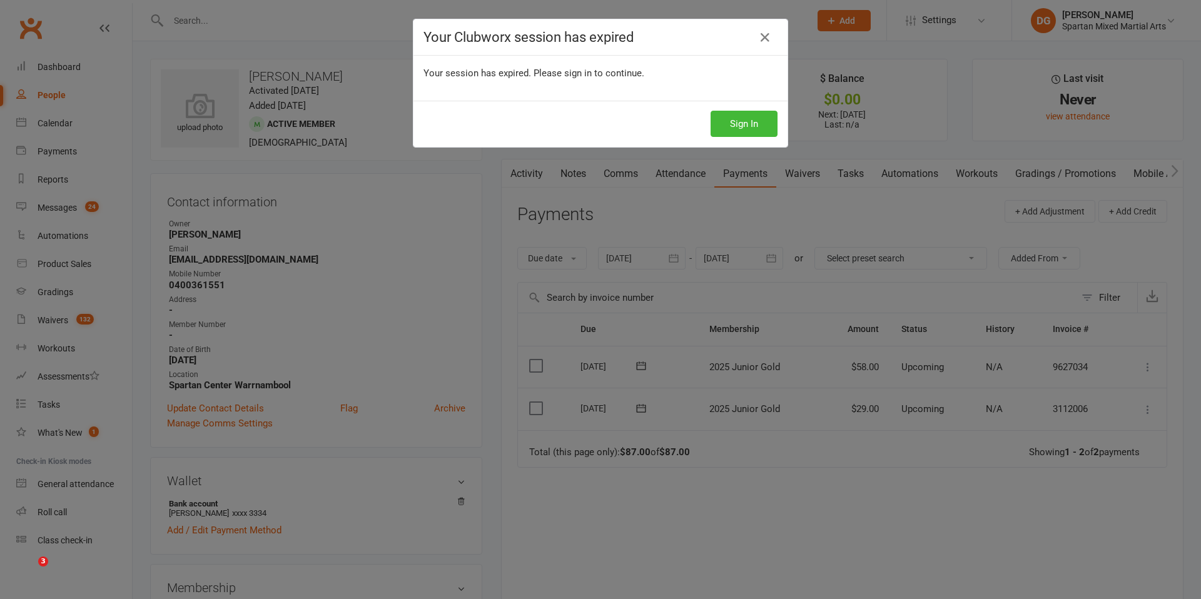 Image resolution: width=1201 pixels, height=599 pixels. Describe the element at coordinates (744, 124) in the screenshot. I see `button: Sign In` at that location.